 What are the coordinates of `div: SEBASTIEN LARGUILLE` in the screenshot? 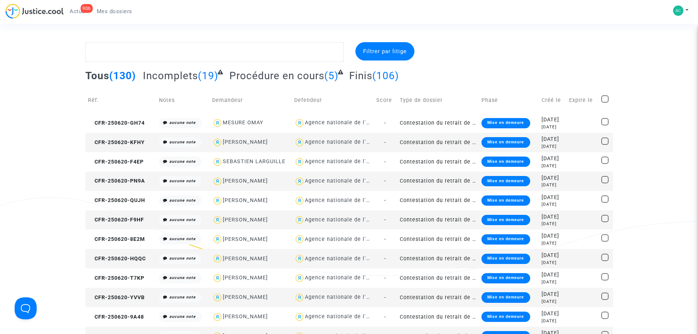 It's located at (254, 161).